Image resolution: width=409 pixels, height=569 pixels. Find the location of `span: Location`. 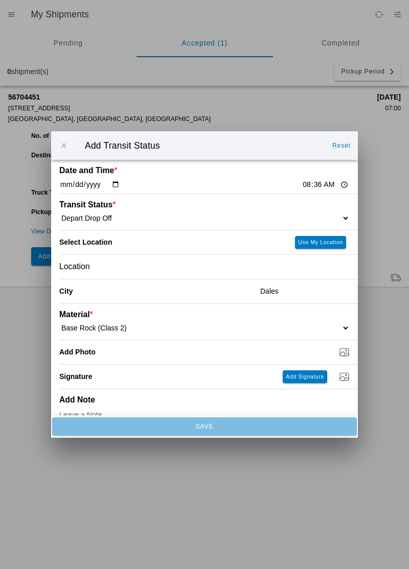

span: Location is located at coordinates (75, 267).